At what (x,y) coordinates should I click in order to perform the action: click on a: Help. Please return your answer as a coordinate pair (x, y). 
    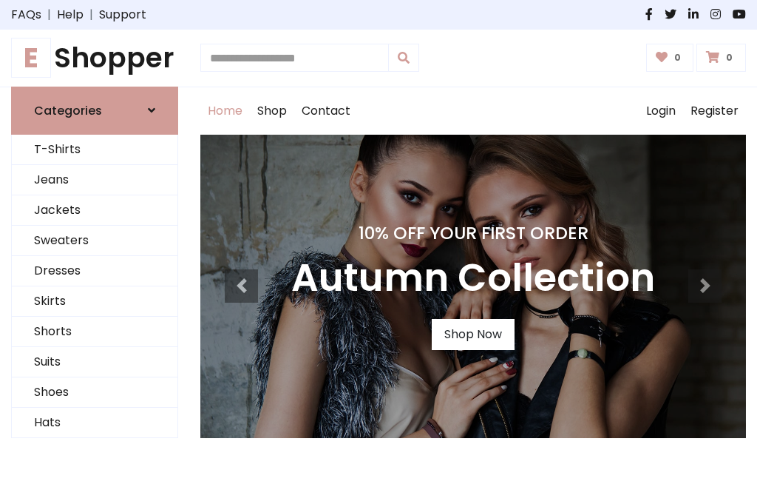
    Looking at the image, I should click on (70, 15).